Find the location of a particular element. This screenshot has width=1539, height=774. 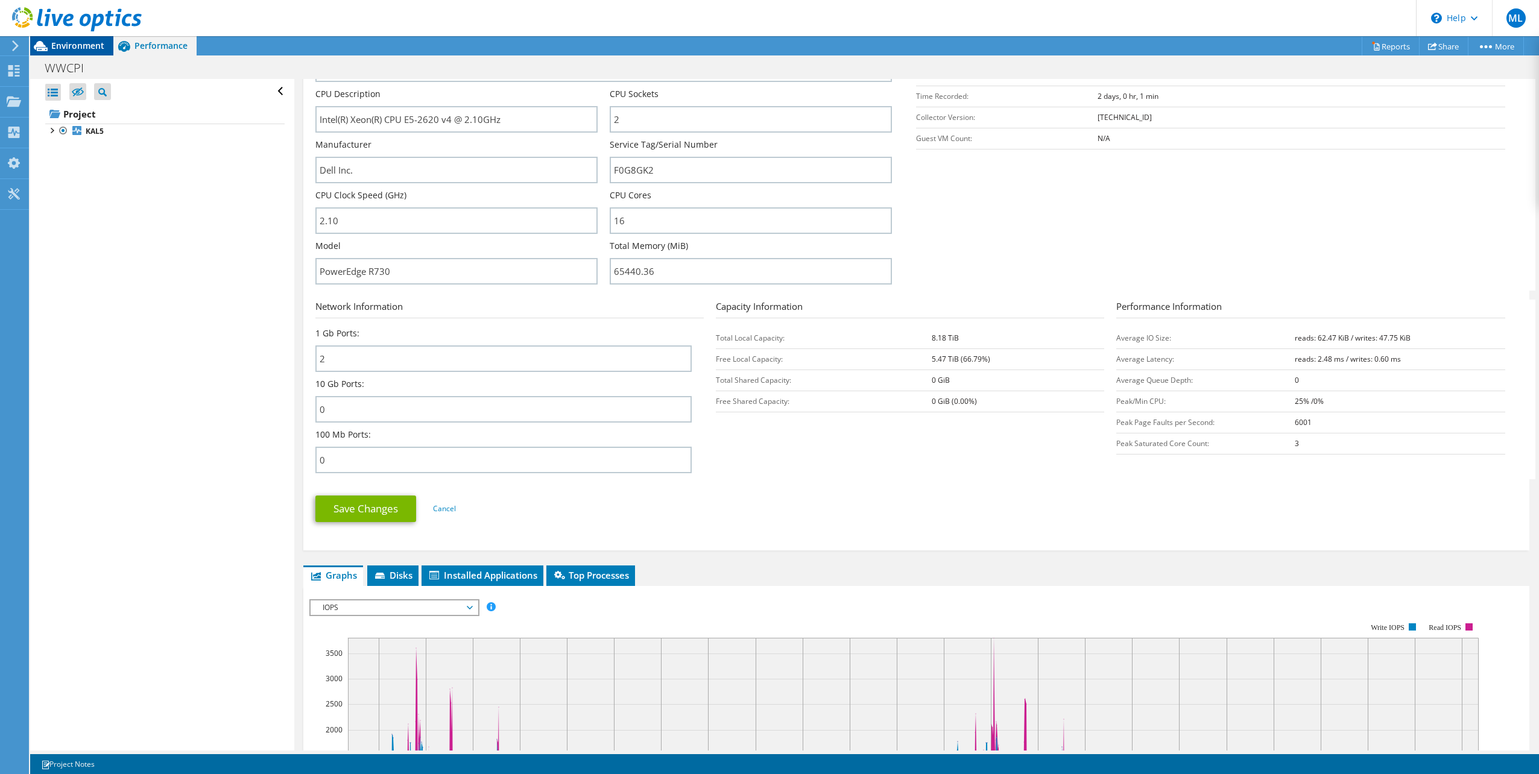

svg: \n is located at coordinates (1436, 18).